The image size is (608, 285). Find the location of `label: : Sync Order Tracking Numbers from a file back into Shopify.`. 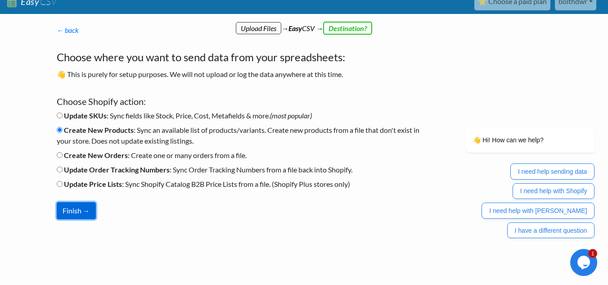

label: : Sync Order Tracking Numbers from a file back into Shopify. is located at coordinates (204, 170).